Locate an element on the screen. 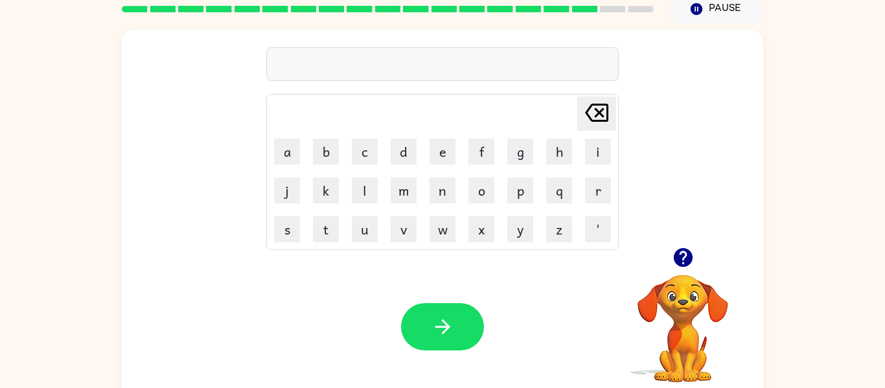 Image resolution: width=885 pixels, height=388 pixels. button: j is located at coordinates (287, 191).